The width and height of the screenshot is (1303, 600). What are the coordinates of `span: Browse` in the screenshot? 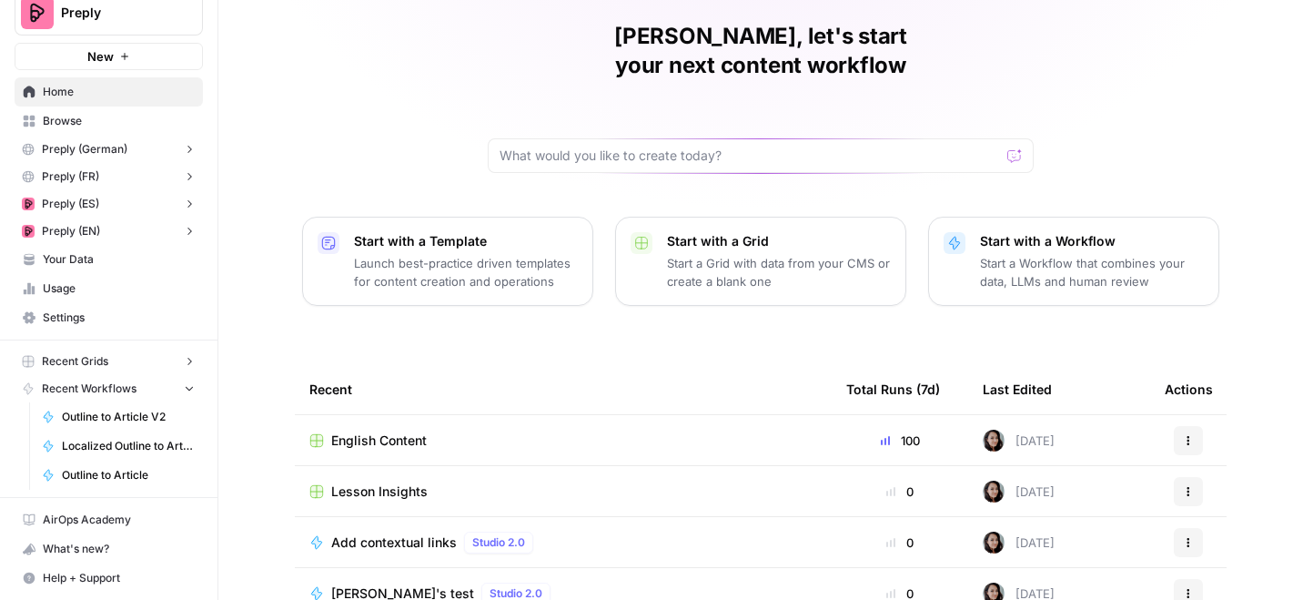 It's located at (118, 121).